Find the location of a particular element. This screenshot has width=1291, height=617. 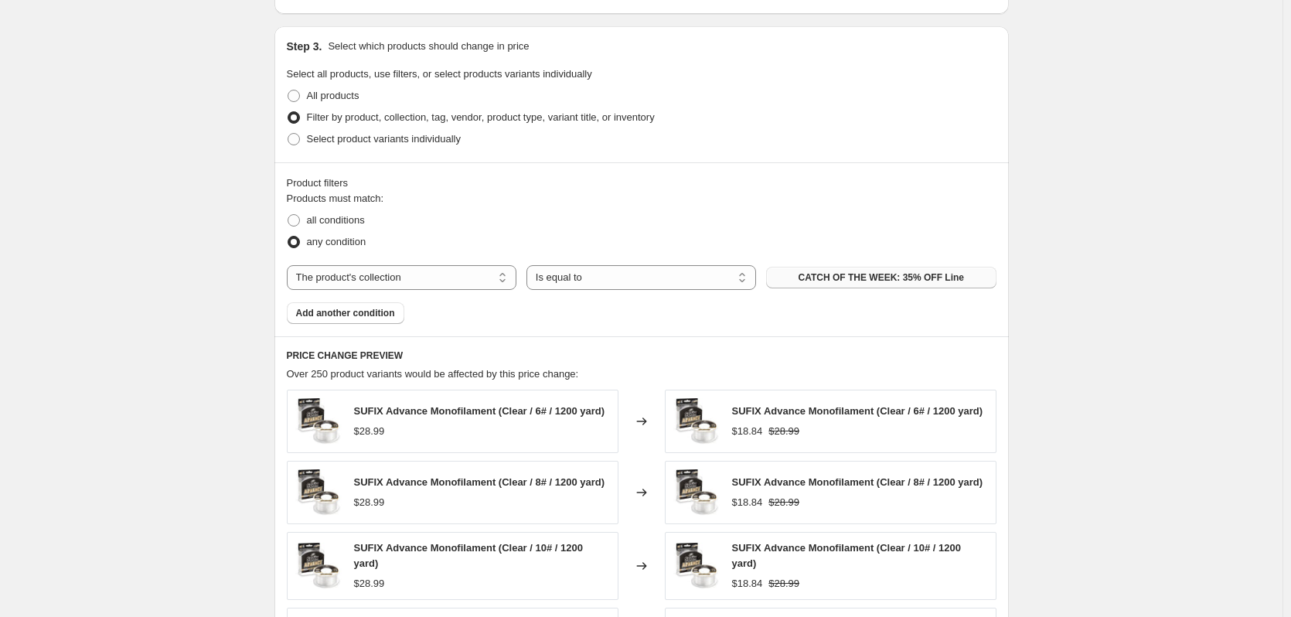

span: Products must match: is located at coordinates (336, 198).